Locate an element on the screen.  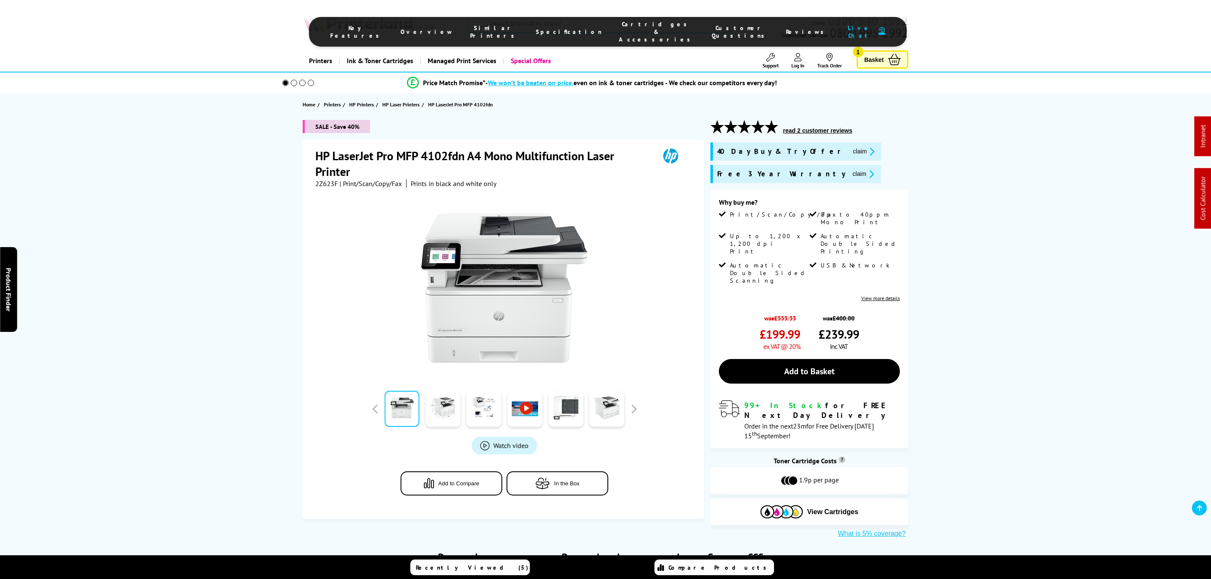
span: Overview is located at coordinates (427, 32).